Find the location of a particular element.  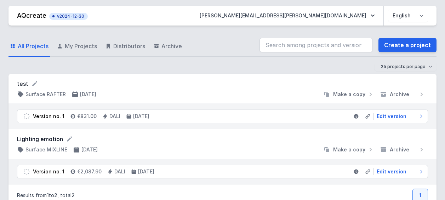

a: My Projects is located at coordinates (77, 46).